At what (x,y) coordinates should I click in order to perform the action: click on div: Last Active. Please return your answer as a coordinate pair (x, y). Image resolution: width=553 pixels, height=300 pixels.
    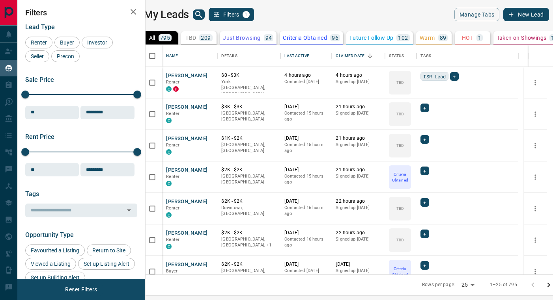
    Looking at the image, I should click on (296, 56).